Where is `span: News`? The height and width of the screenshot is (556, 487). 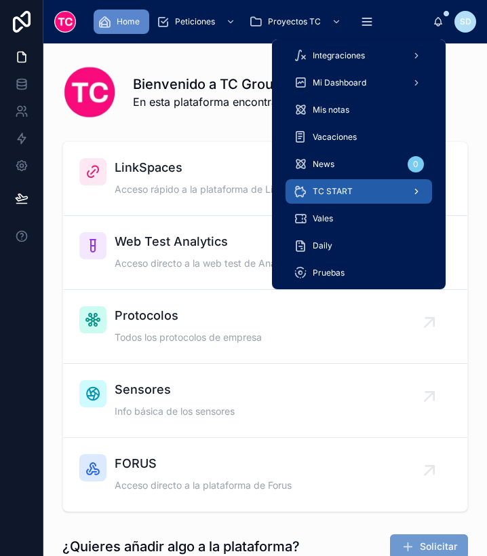 span: News is located at coordinates (324, 164).